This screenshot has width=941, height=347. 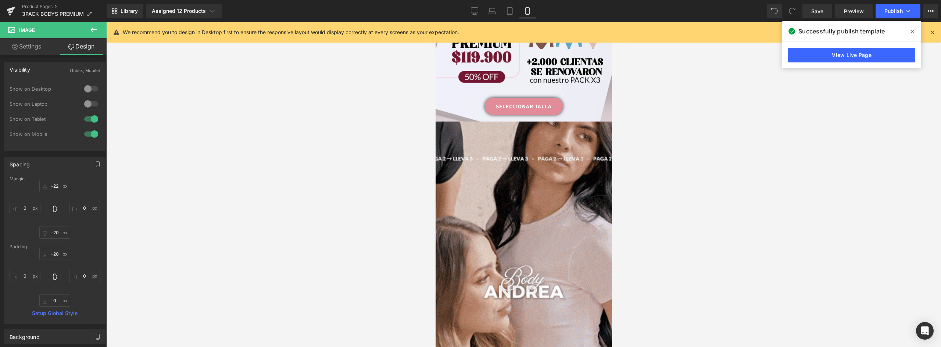 I want to click on a: Product Pages, so click(x=64, y=7).